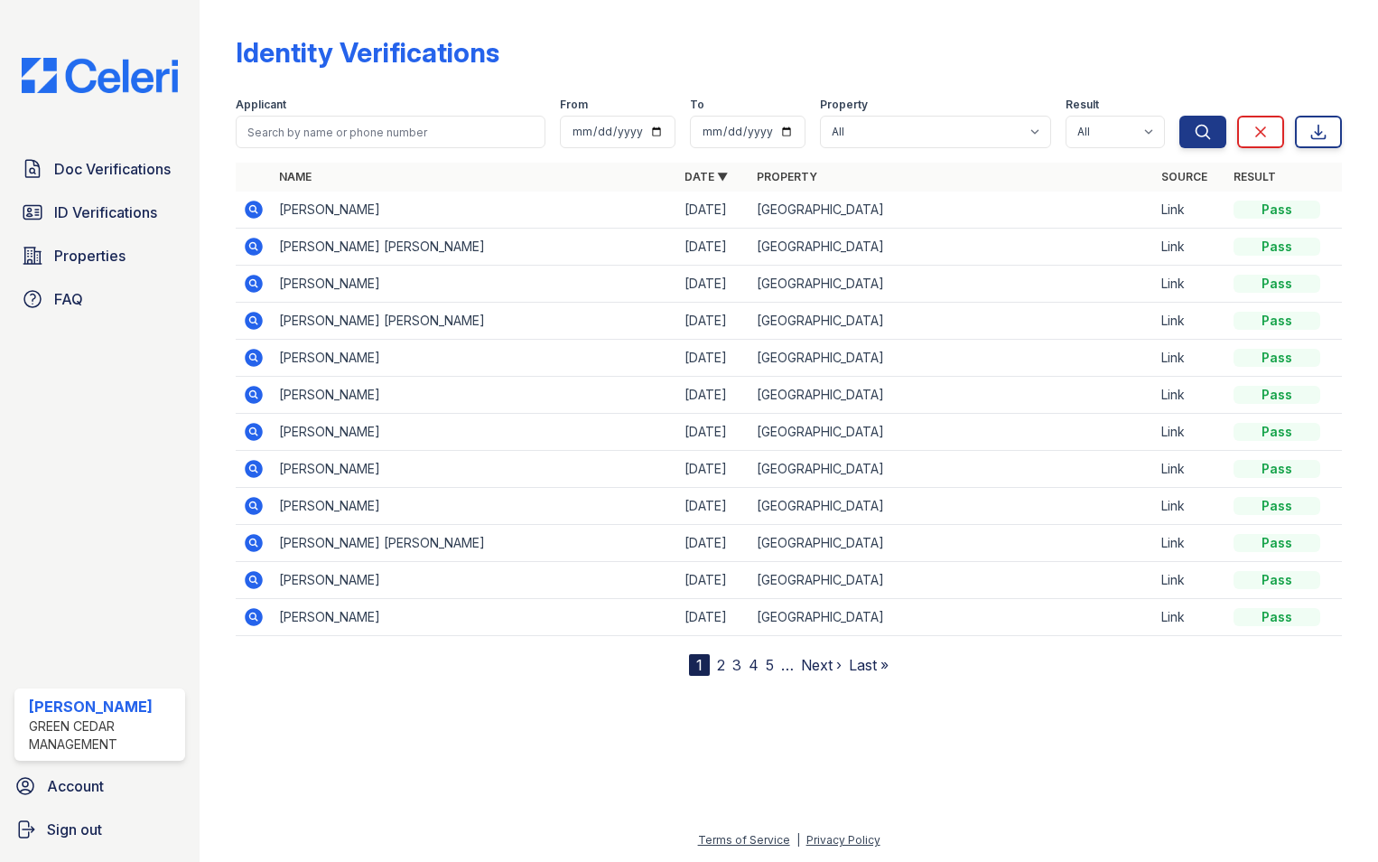  What do you see at coordinates (573, 105) in the screenshot?
I see `label: From` at bounding box center [573, 105].